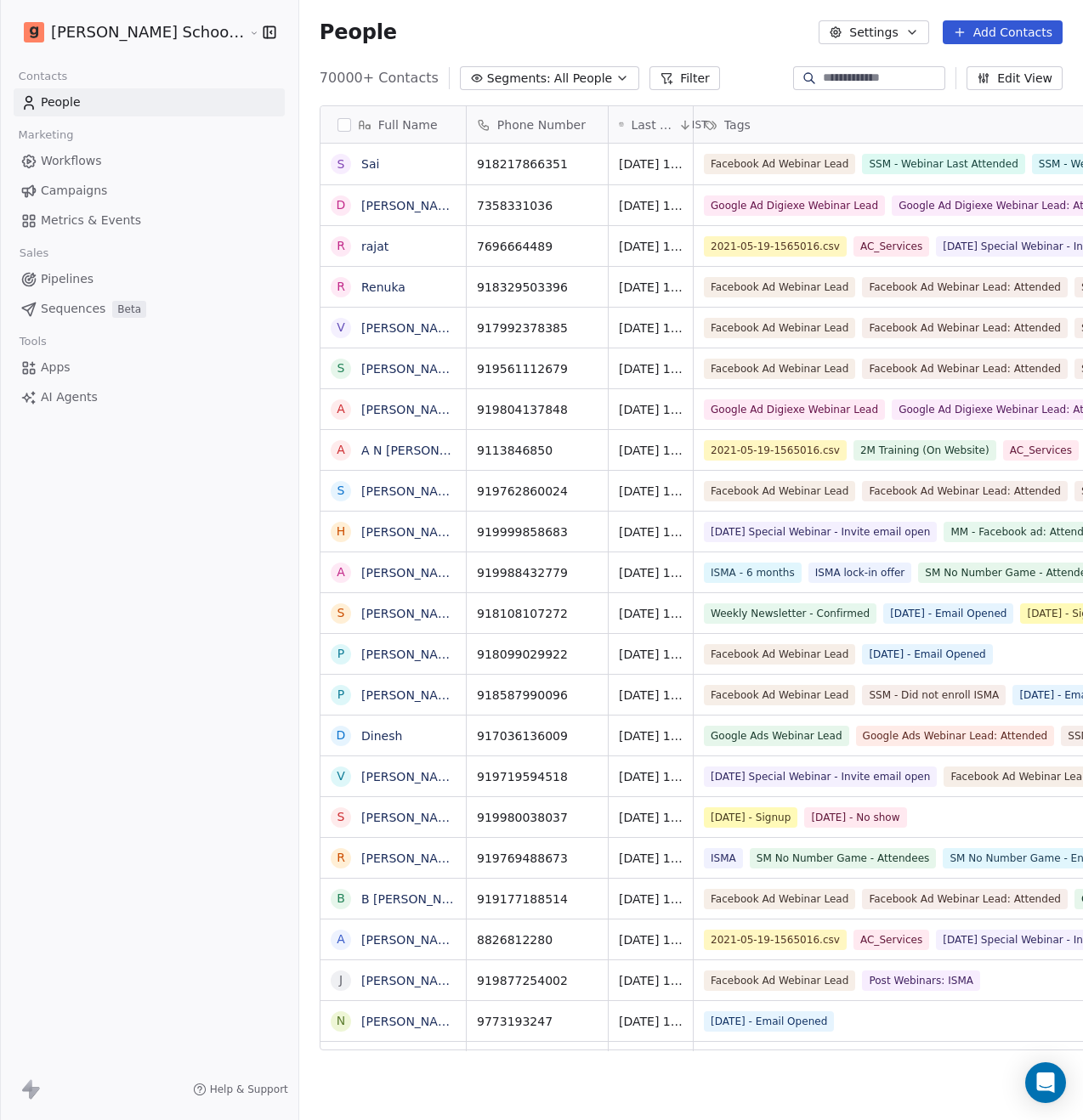 The height and width of the screenshot is (1120, 1083). Describe the element at coordinates (537, 614) in the screenshot. I see `span: 918108107272` at that location.